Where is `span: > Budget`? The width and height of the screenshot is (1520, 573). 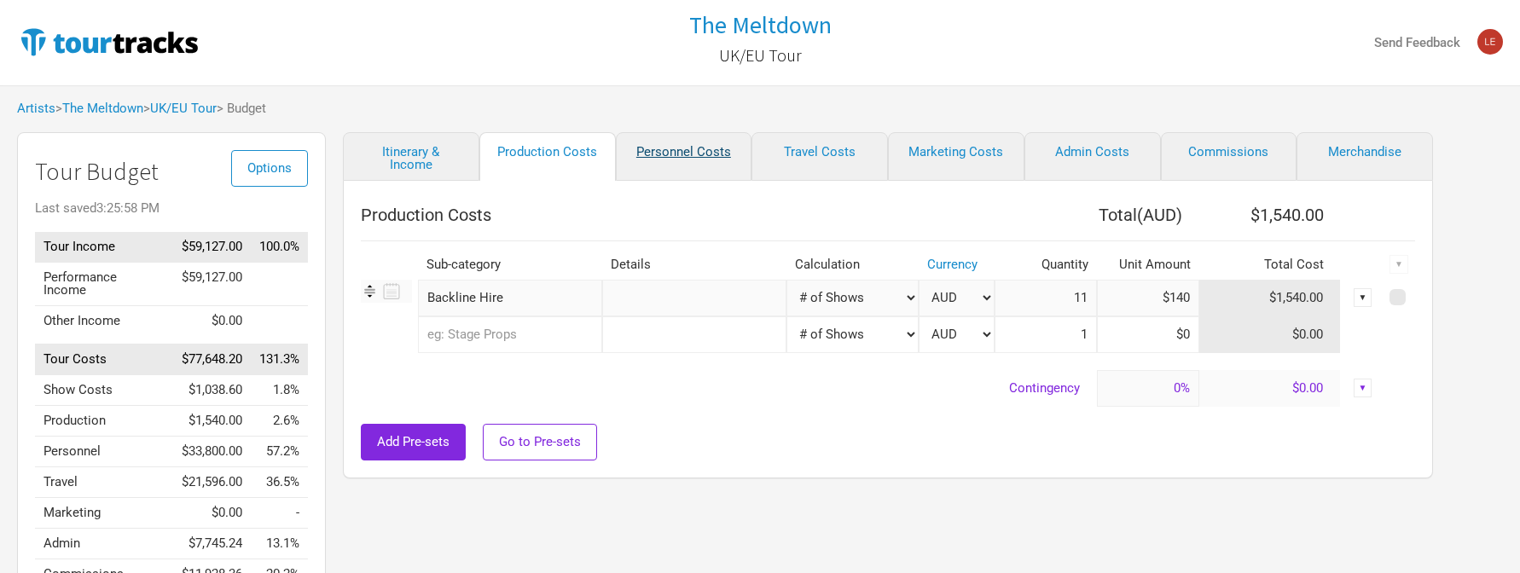
span: > Budget is located at coordinates (241, 108).